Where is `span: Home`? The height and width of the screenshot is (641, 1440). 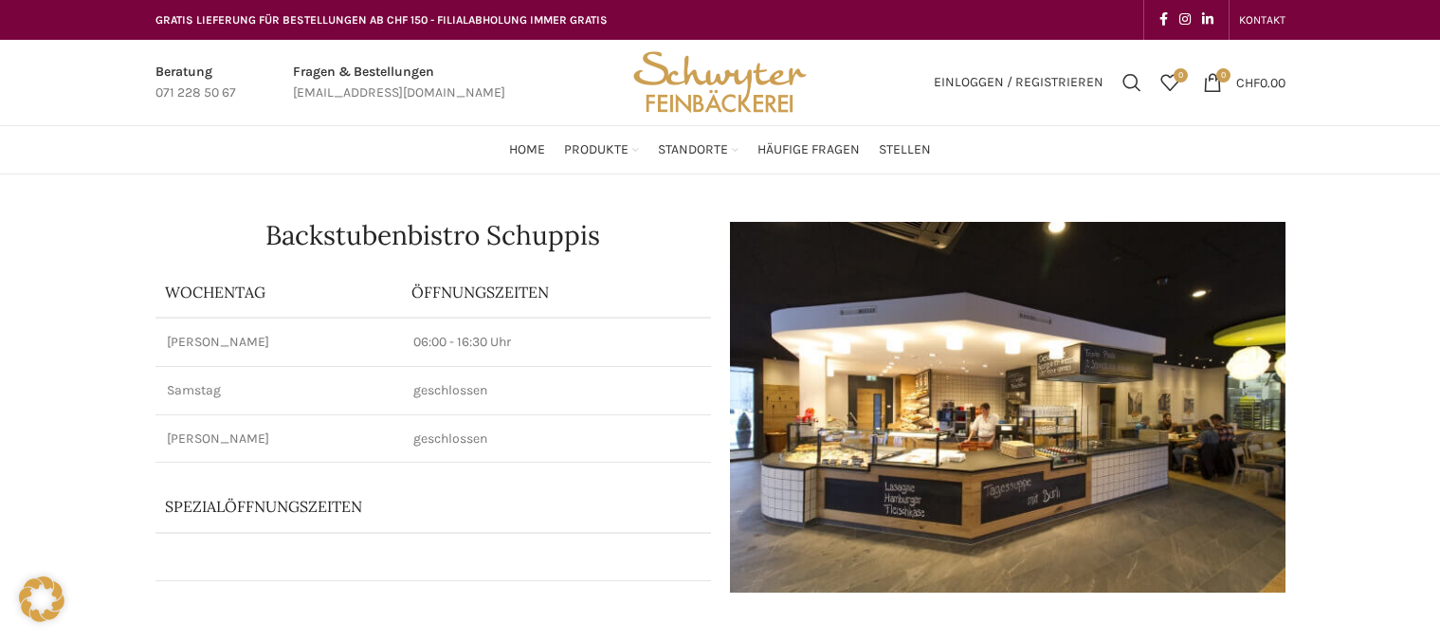 span: Home is located at coordinates (527, 150).